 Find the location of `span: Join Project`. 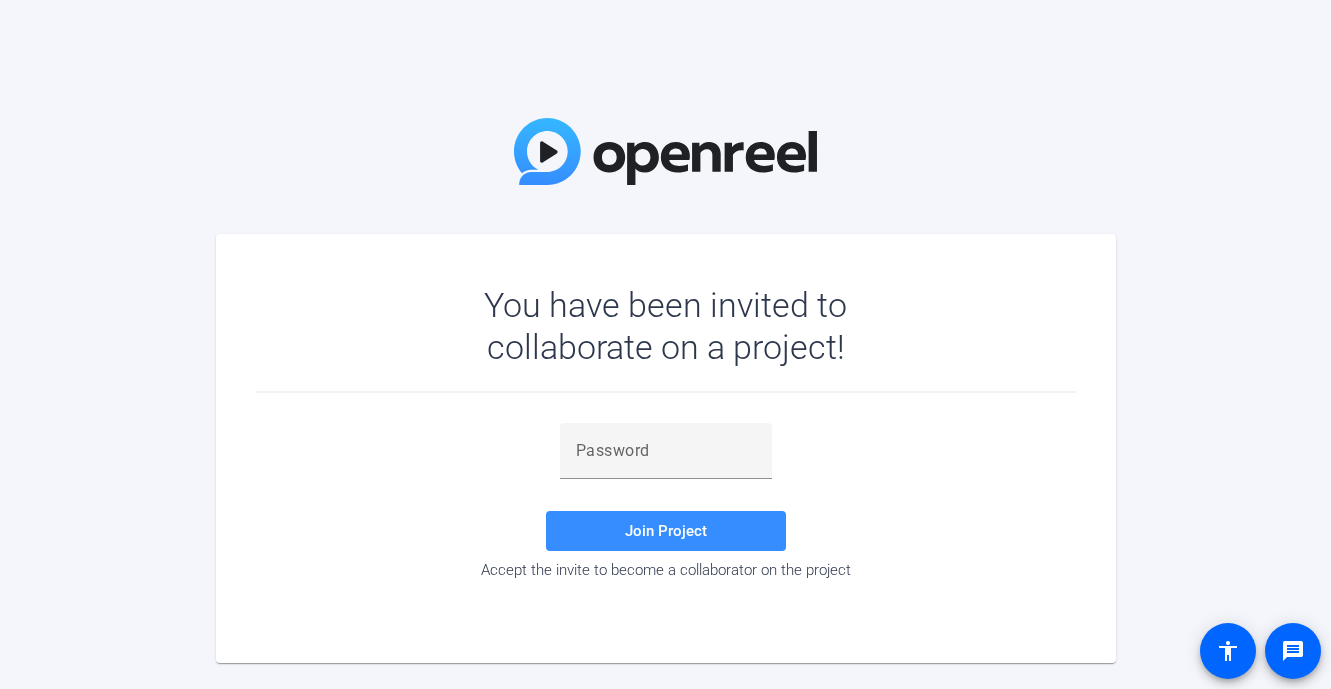

span: Join Project is located at coordinates (666, 531).